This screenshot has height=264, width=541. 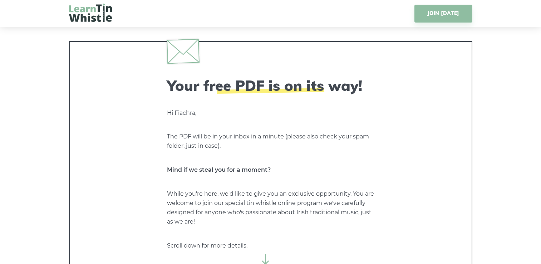 What do you see at coordinates (219, 170) in the screenshot?
I see `strong: Mind if we steal you for a moment?` at bounding box center [219, 170].